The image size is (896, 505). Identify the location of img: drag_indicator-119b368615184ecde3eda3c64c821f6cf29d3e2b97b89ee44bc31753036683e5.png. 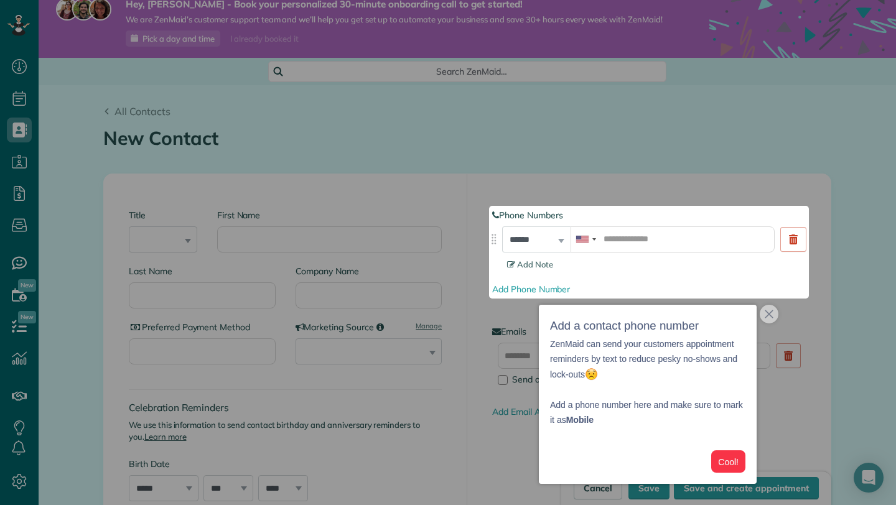
(493, 239).